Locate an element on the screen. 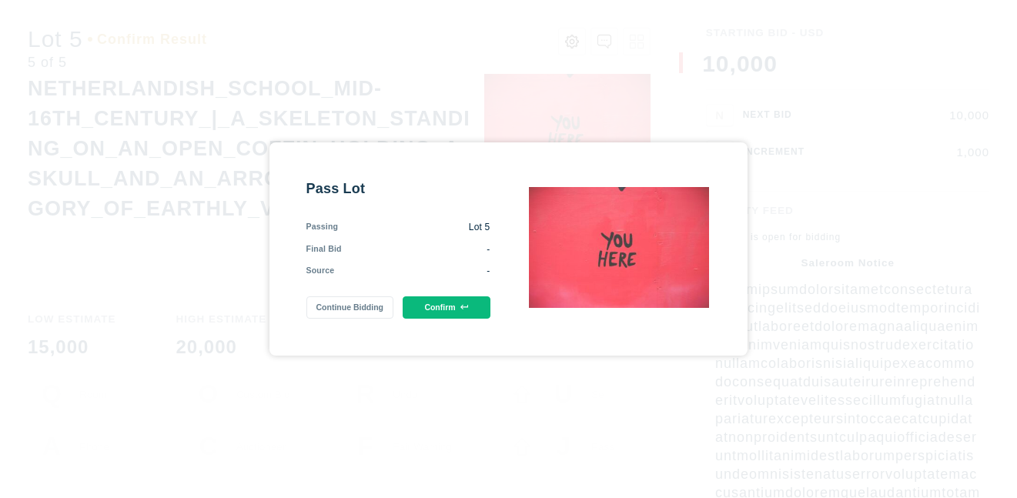 The image size is (1017, 498). div: Pass Lot is located at coordinates (398, 189).